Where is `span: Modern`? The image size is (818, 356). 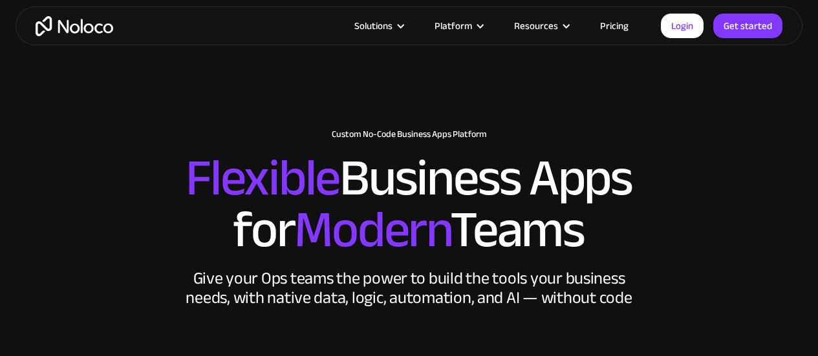
span: Modern is located at coordinates (372, 230).